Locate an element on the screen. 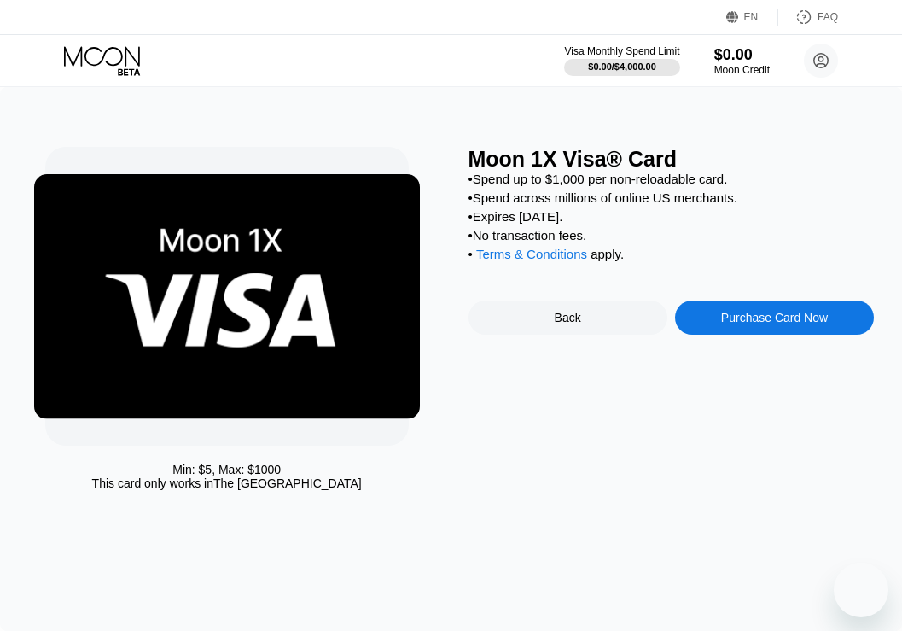 The height and width of the screenshot is (631, 902). div: Purchase Card Now is located at coordinates (774, 318).